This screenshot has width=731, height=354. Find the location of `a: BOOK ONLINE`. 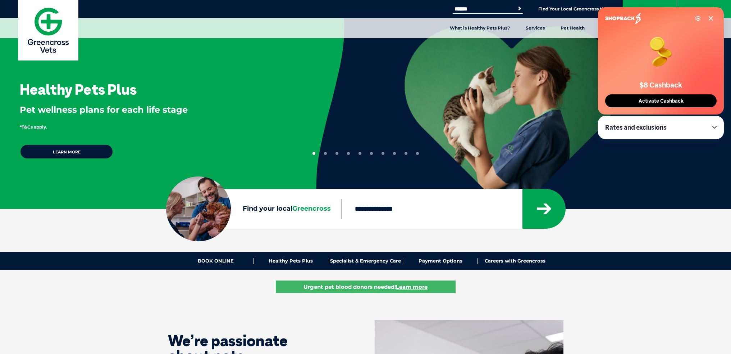

a: BOOK ONLINE is located at coordinates (216, 261).